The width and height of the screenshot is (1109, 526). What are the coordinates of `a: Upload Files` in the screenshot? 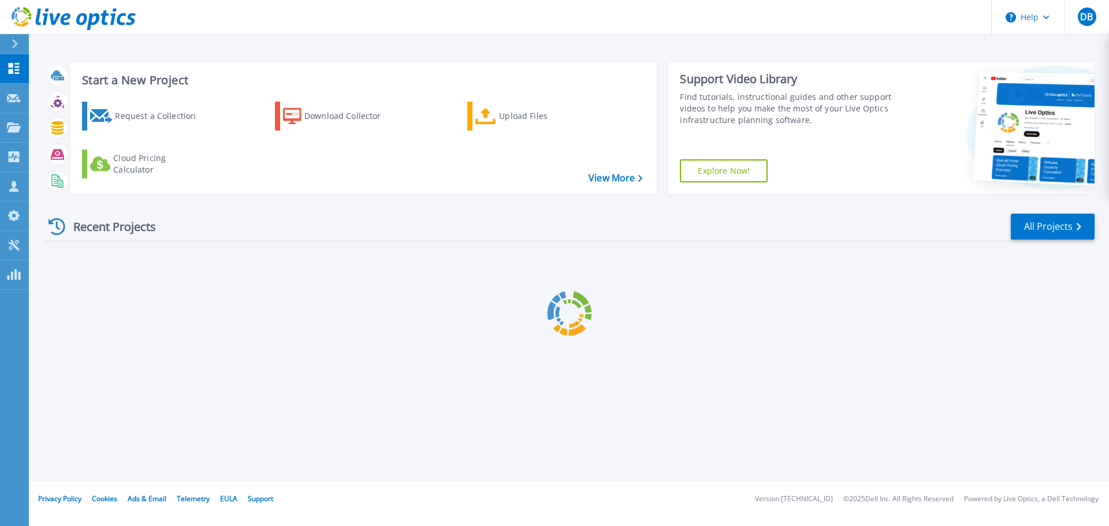 It's located at (531, 116).